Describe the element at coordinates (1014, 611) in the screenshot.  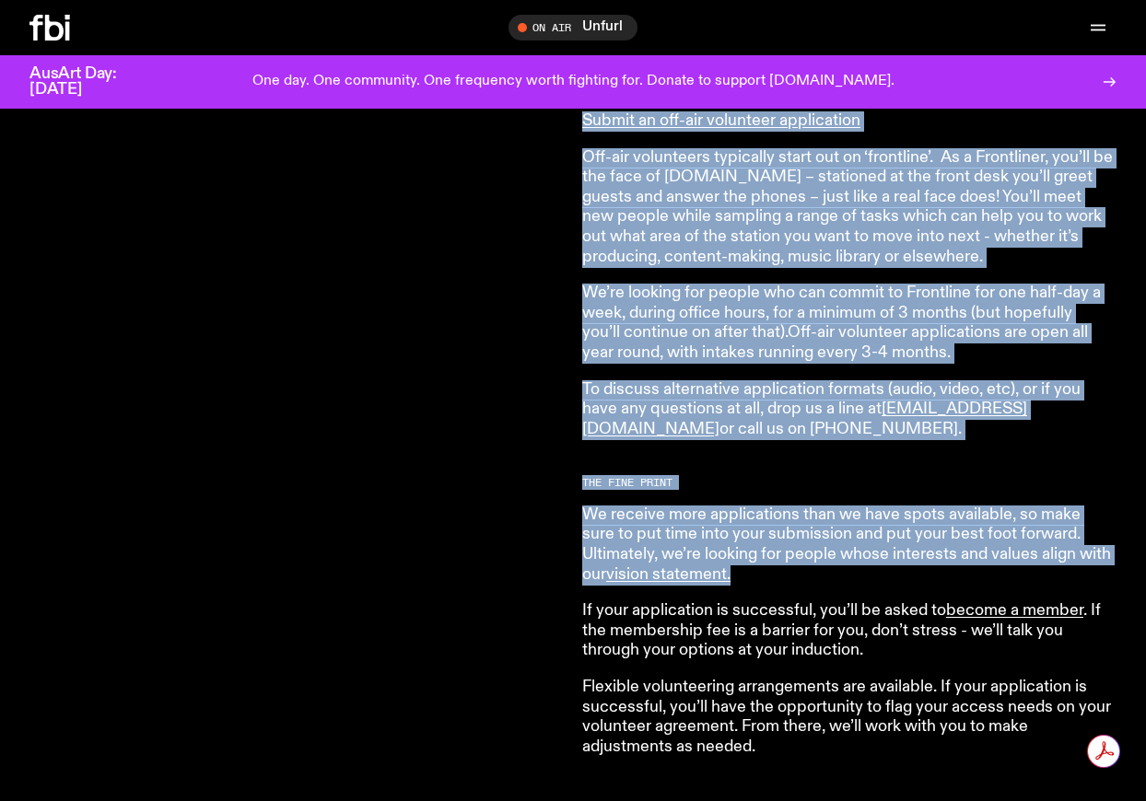
I see `a: become a member` at that location.